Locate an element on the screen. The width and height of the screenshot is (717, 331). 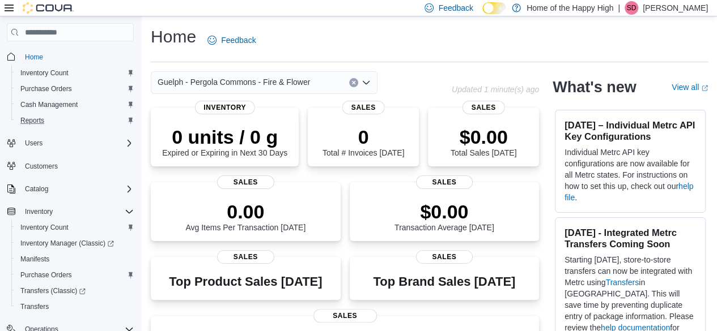
span: Guelph - Pergola Commons - Fire & Flower is located at coordinates (233, 82).